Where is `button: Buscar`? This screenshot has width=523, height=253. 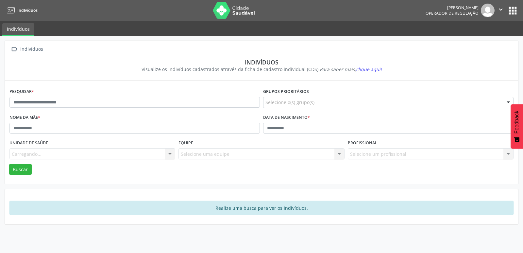 button: Buscar is located at coordinates (20, 169).